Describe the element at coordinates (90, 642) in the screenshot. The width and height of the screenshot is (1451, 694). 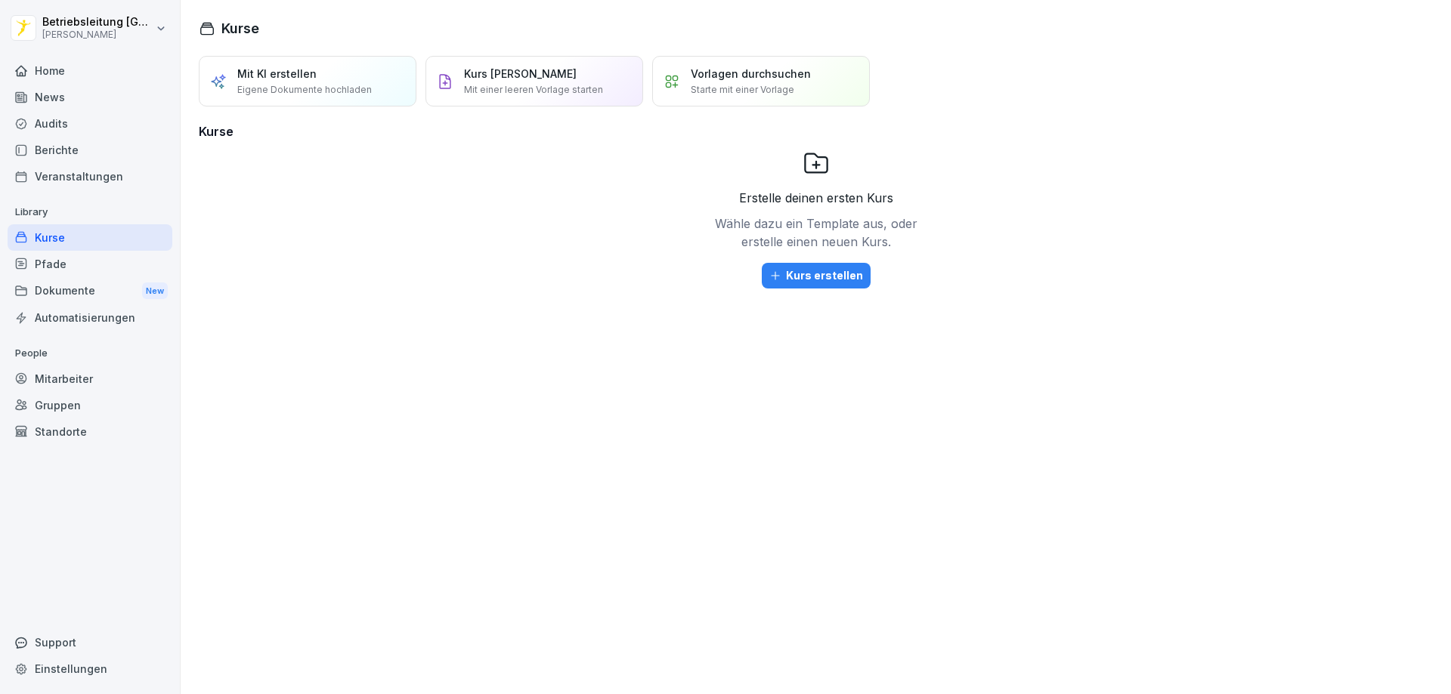
I see `div: Support` at that location.